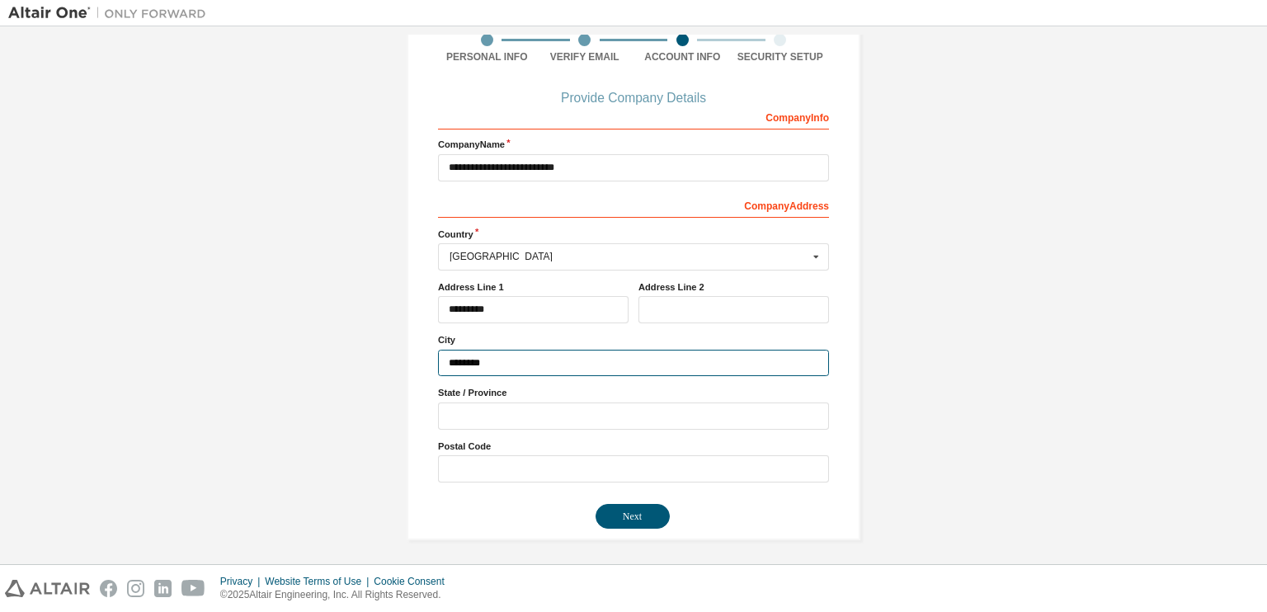 The width and height of the screenshot is (1267, 612). What do you see at coordinates (585, 57) in the screenshot?
I see `div: Verify Email` at bounding box center [585, 57].